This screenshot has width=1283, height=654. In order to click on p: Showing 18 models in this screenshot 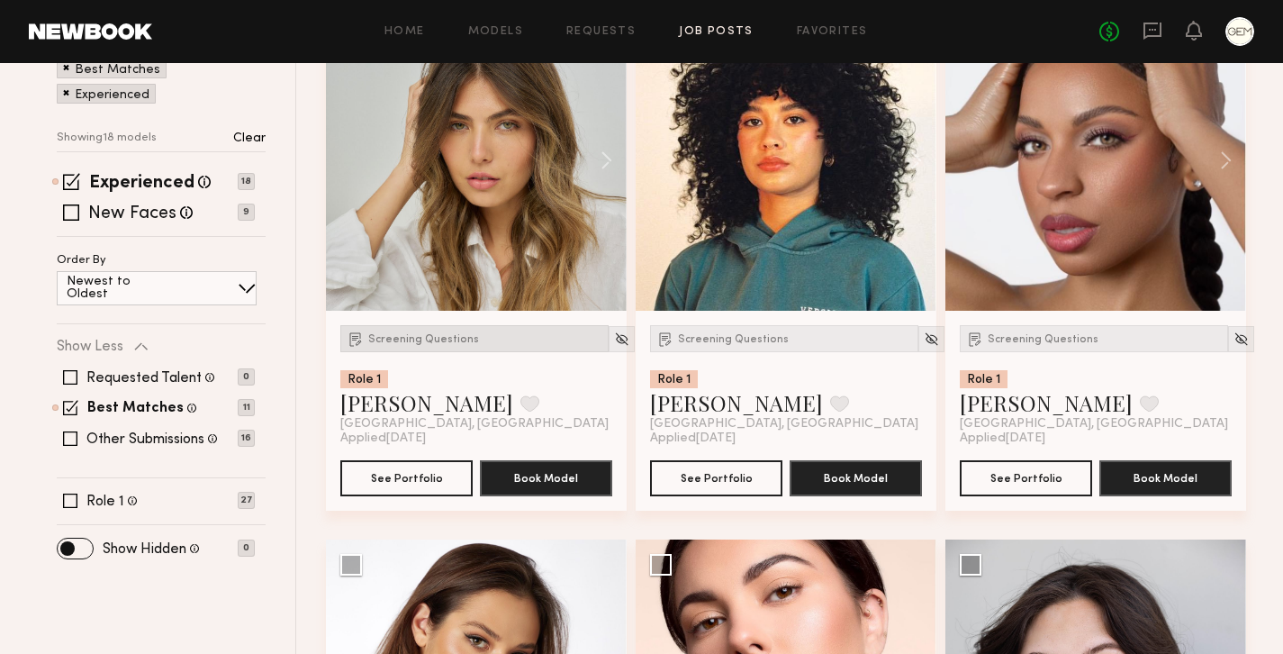, I will do `click(106, 138)`.